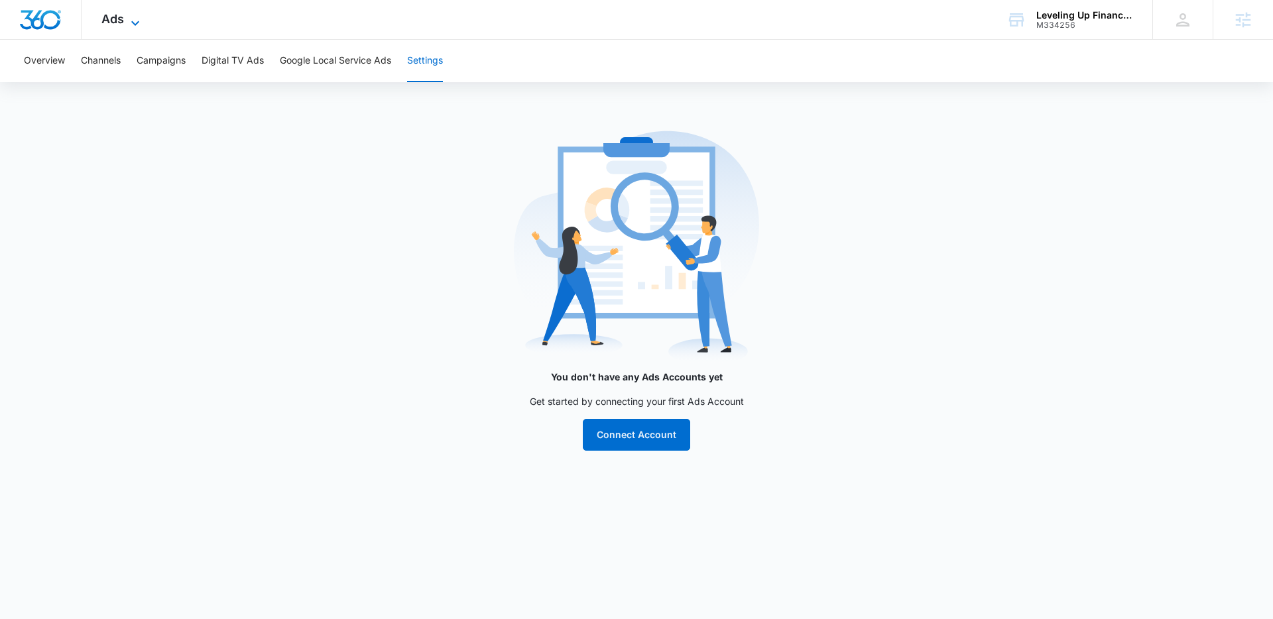 The width and height of the screenshot is (1273, 619). Describe the element at coordinates (1084, 15) in the screenshot. I see `div: account name` at that location.